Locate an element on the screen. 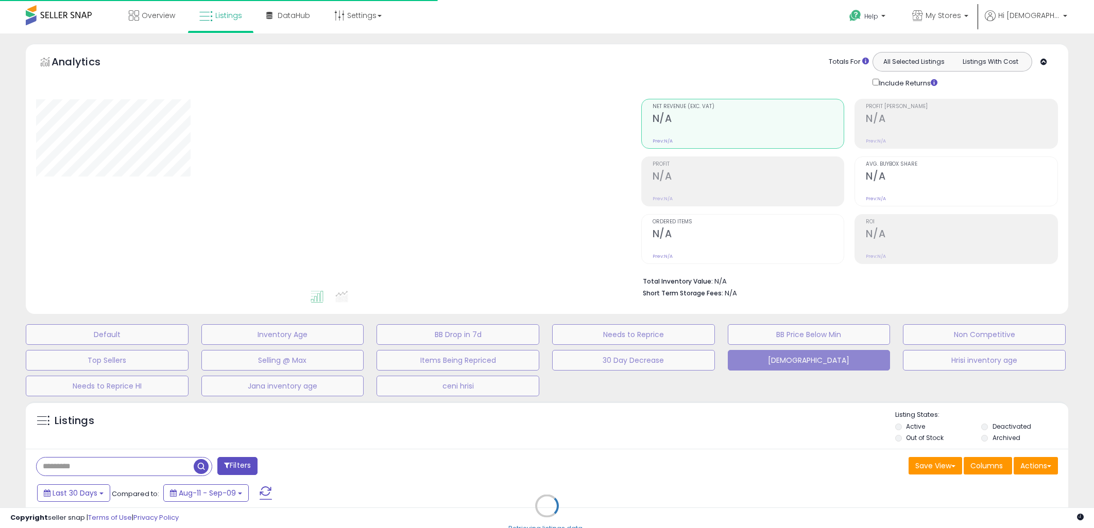 Image resolution: width=1094 pixels, height=528 pixels. span: ROI is located at coordinates (962, 222).